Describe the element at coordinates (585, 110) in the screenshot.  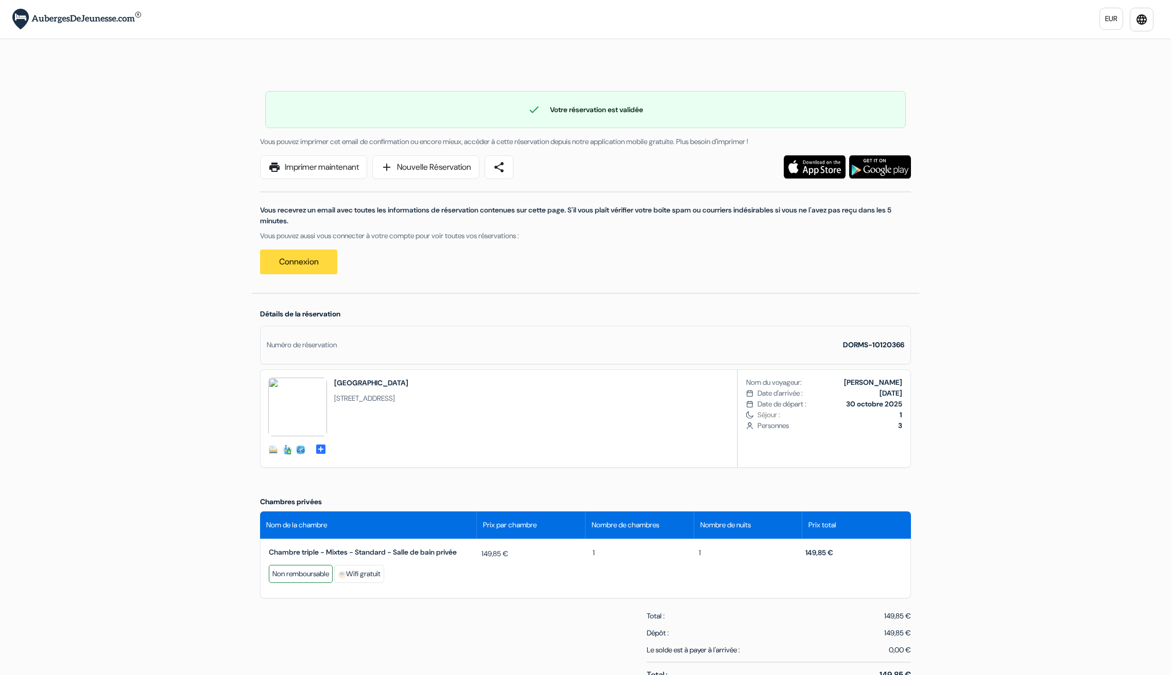
I see `div: Votre réservation est validée` at that location.